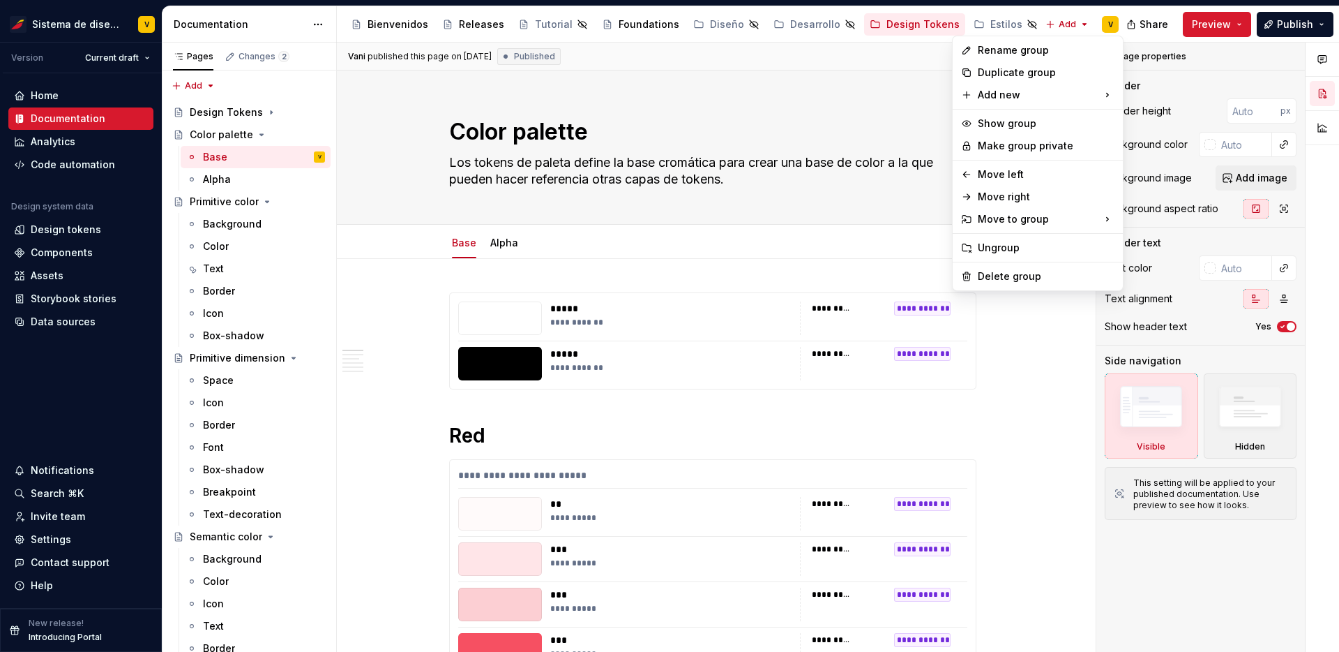 The height and width of the screenshot is (652, 1339). What do you see at coordinates (1038, 219) in the screenshot?
I see `div: Move to group` at bounding box center [1038, 219].